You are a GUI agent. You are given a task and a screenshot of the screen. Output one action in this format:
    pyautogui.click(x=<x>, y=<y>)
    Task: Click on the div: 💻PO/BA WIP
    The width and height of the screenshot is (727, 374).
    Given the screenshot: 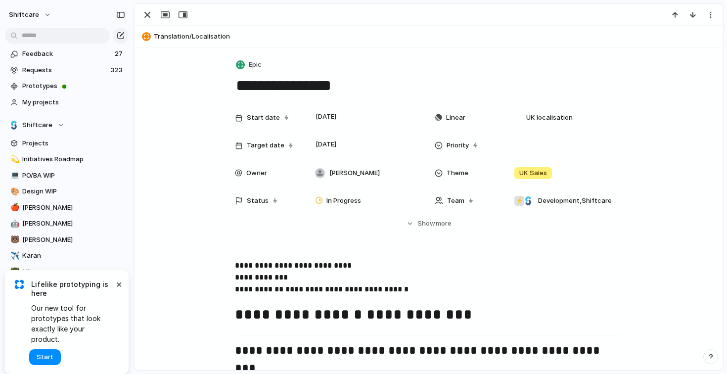 What is the action you would take?
    pyautogui.click(x=67, y=175)
    